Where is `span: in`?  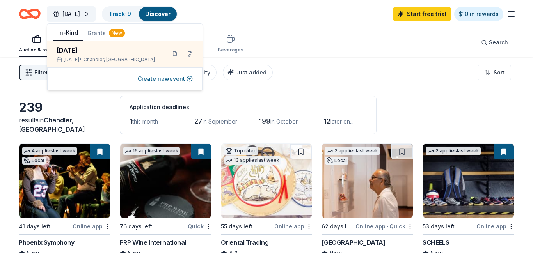 span: in is located at coordinates (52, 125).